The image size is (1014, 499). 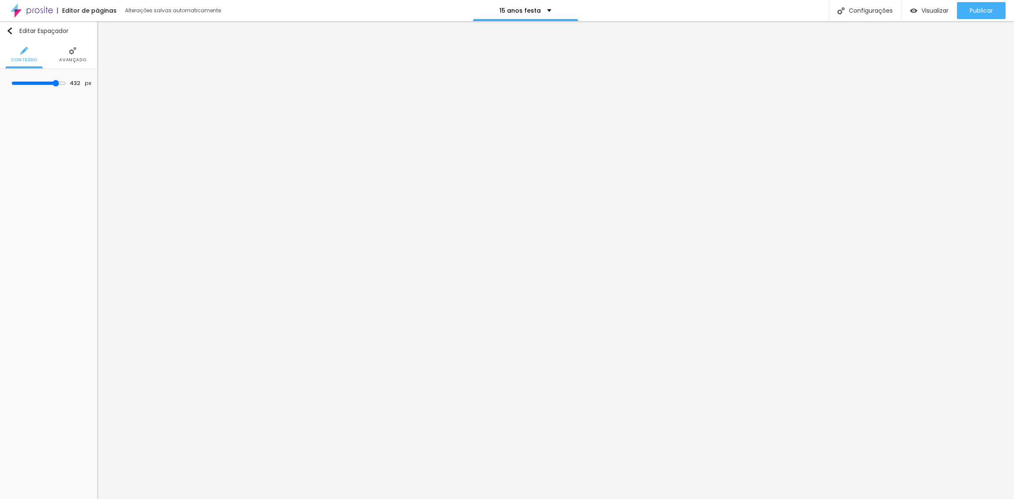 I want to click on img: view-1.svg, so click(x=913, y=11).